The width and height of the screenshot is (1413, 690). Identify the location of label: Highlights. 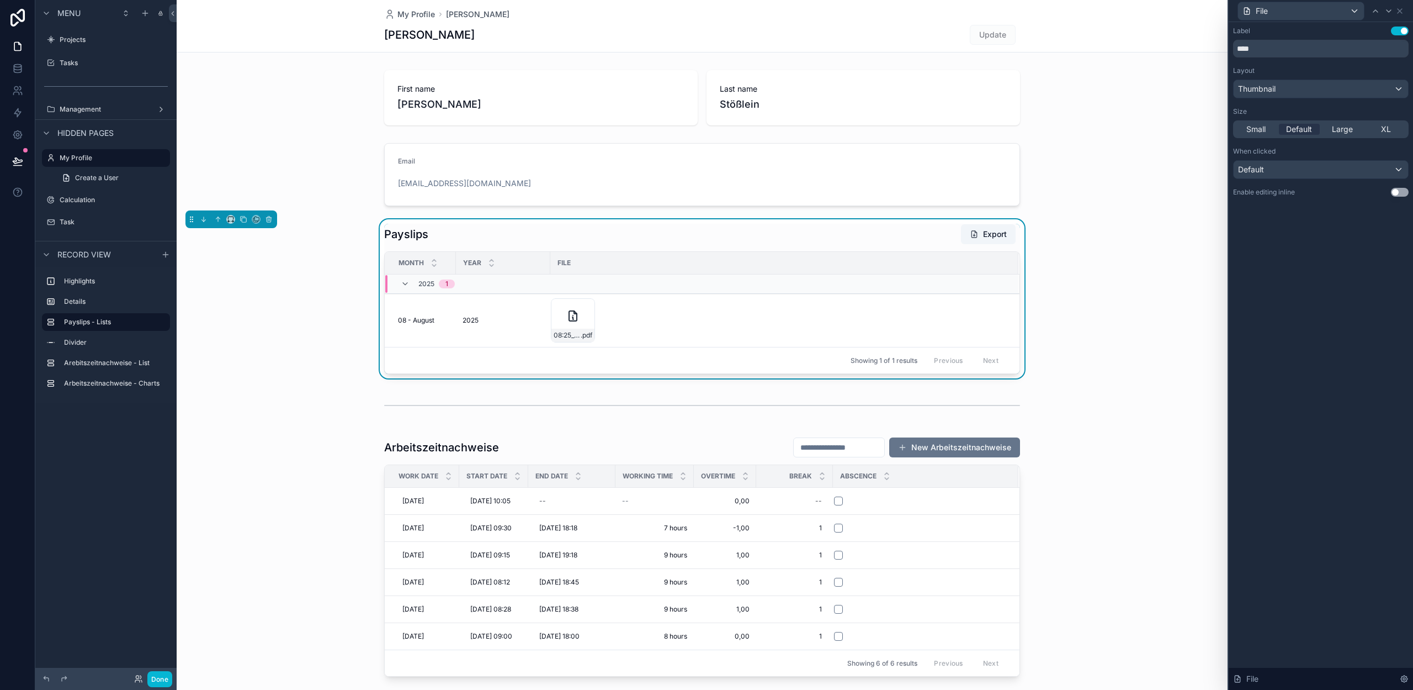
(115, 281).